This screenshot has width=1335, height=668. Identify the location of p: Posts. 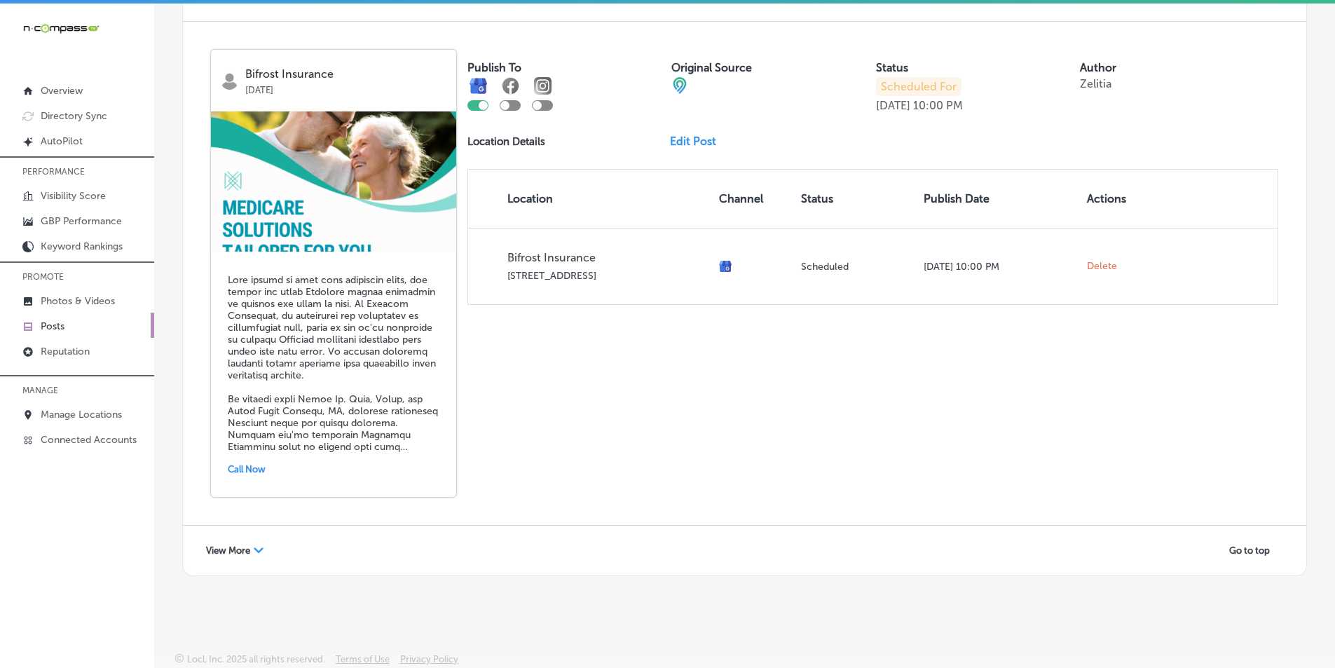
(53, 326).